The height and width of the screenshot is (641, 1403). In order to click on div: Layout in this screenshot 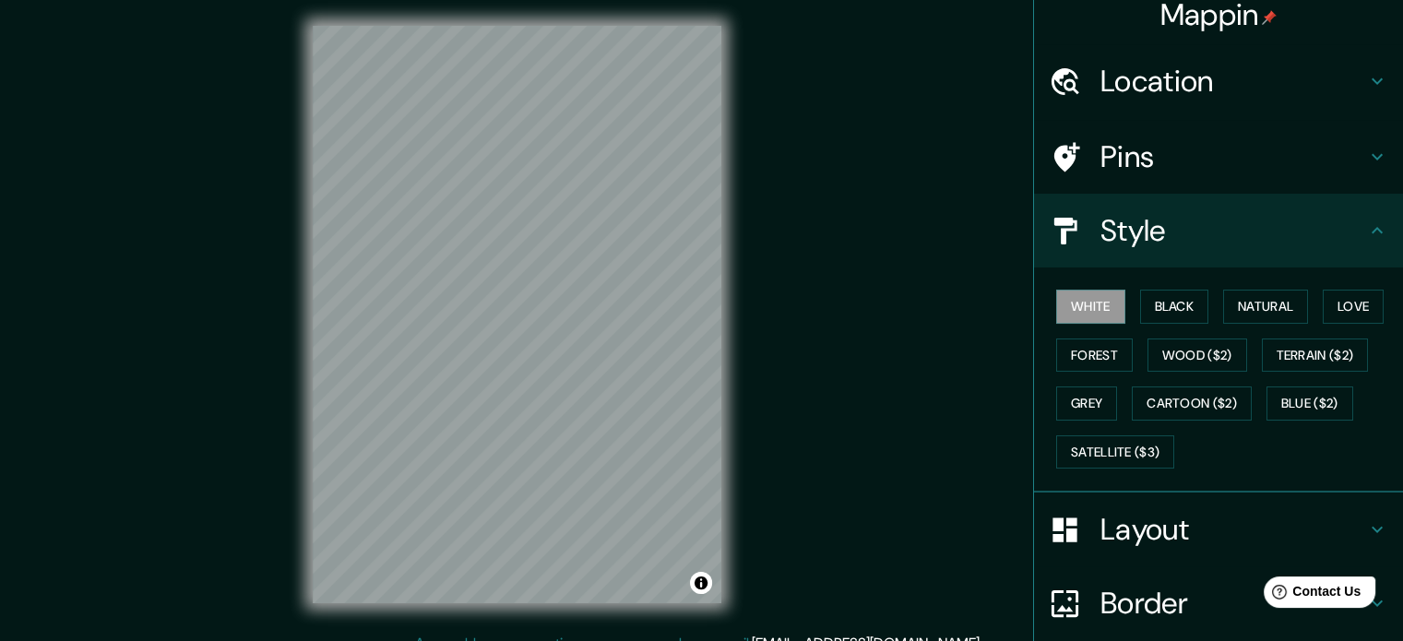, I will do `click(1218, 529)`.